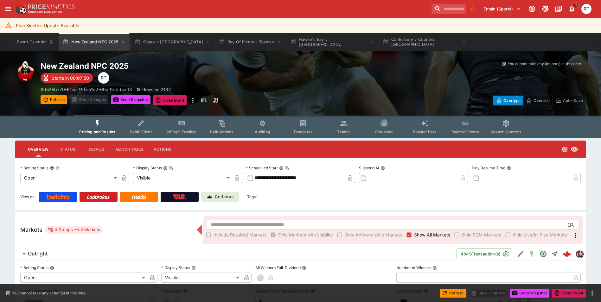  What do you see at coordinates (141, 132) in the screenshot?
I see `span: Detail Editor` at bounding box center [141, 132].